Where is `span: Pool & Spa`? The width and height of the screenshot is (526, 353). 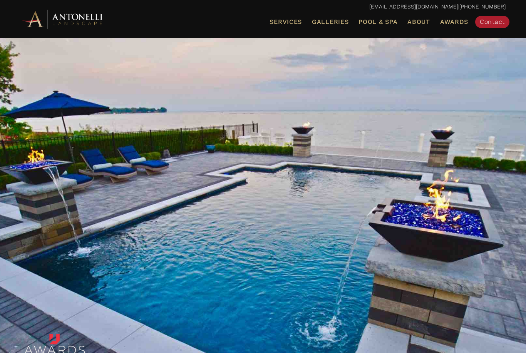
span: Pool & Spa is located at coordinates (378, 22).